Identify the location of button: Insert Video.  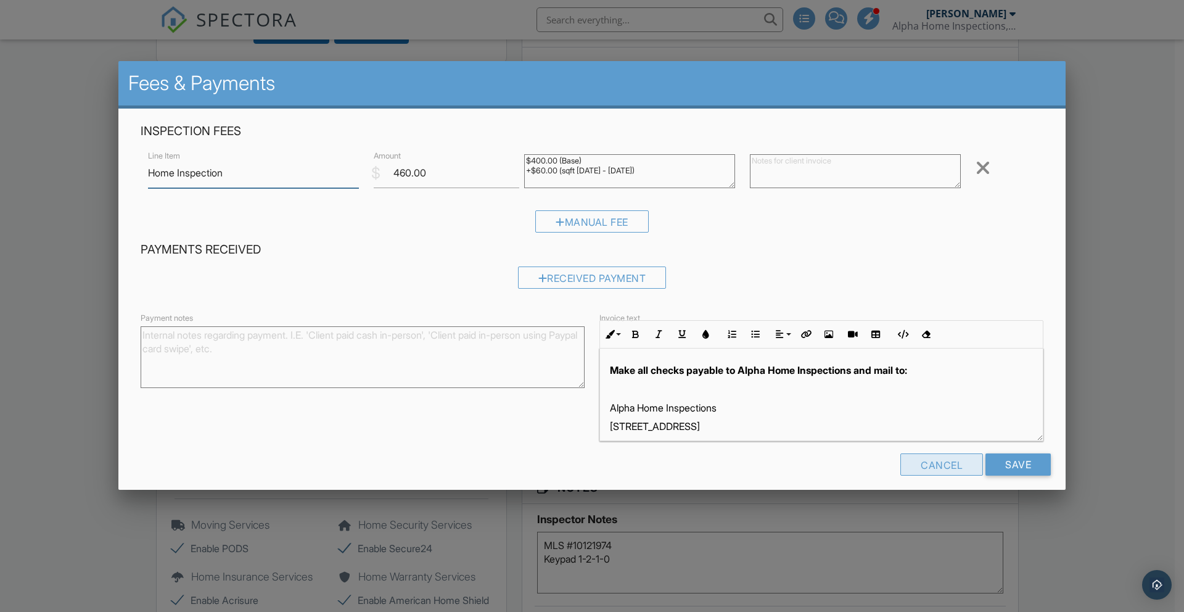
(852, 334).